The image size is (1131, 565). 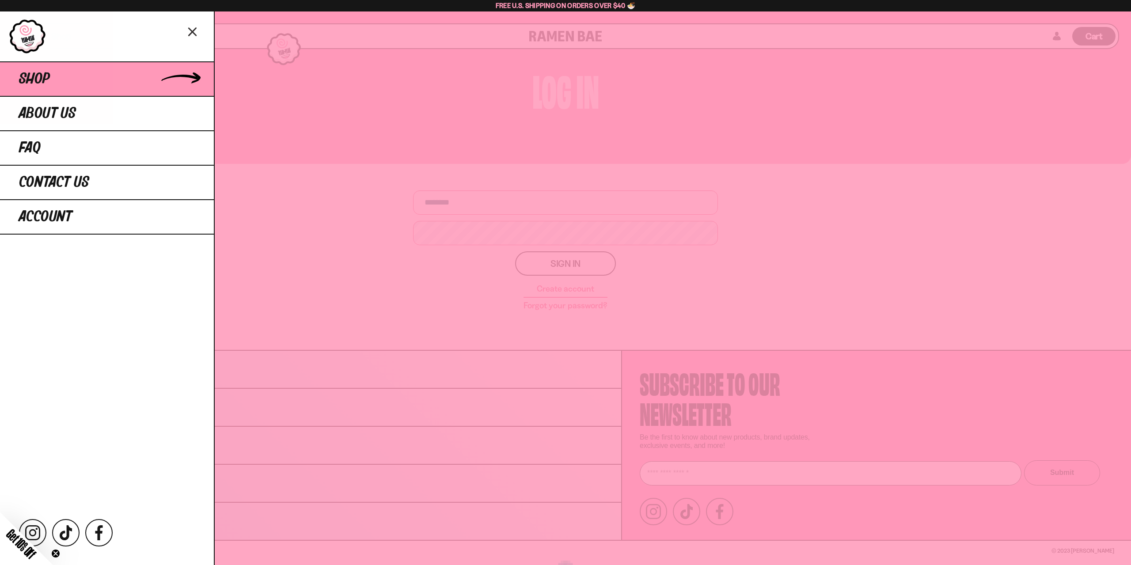 What do you see at coordinates (565, 5) in the screenshot?
I see `span: Free U.S. Shipping on Orders over $40 🍜` at bounding box center [565, 5].